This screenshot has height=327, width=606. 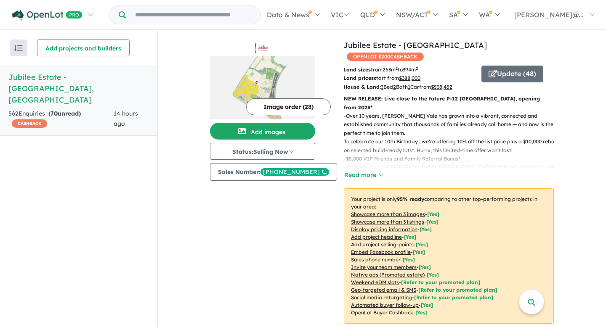 What do you see at coordinates (364, 175) in the screenshot?
I see `button: Read more` at bounding box center [364, 175].